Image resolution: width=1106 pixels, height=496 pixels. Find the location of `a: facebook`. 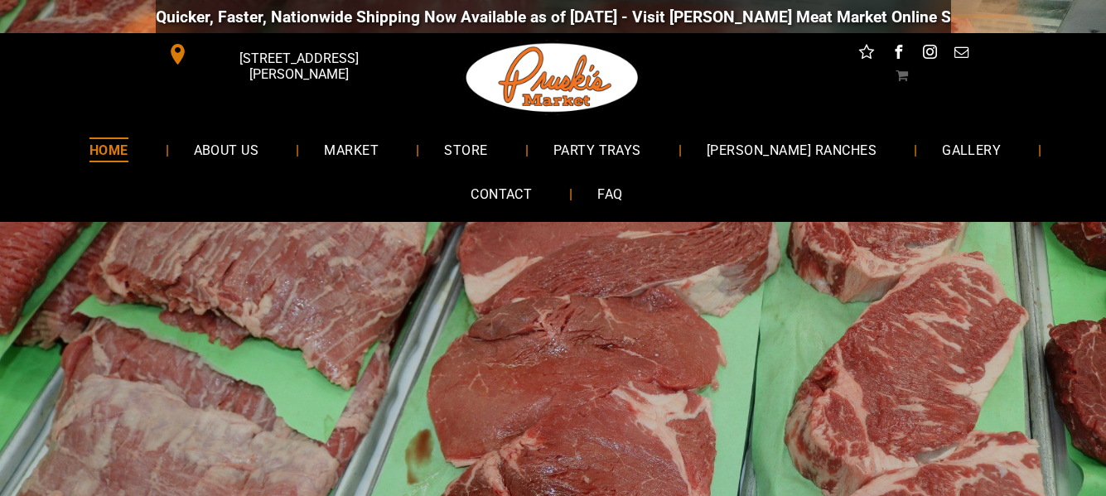

a: facebook is located at coordinates (898, 54).